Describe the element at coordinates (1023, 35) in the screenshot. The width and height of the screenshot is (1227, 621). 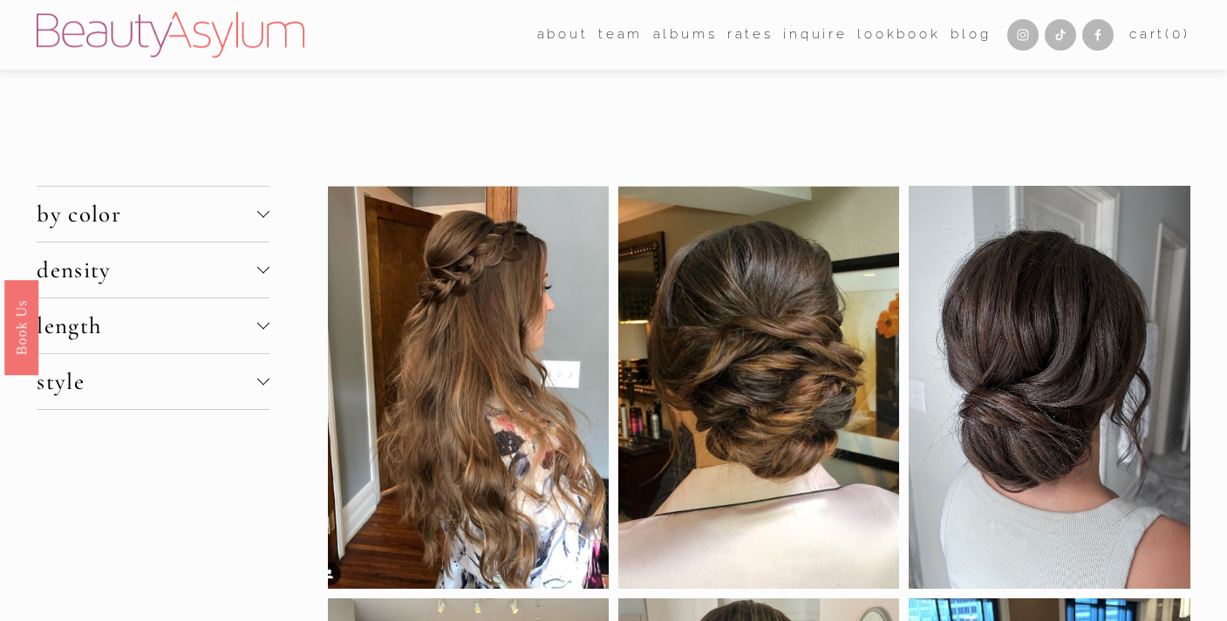
I see `a: Instagram` at that location.